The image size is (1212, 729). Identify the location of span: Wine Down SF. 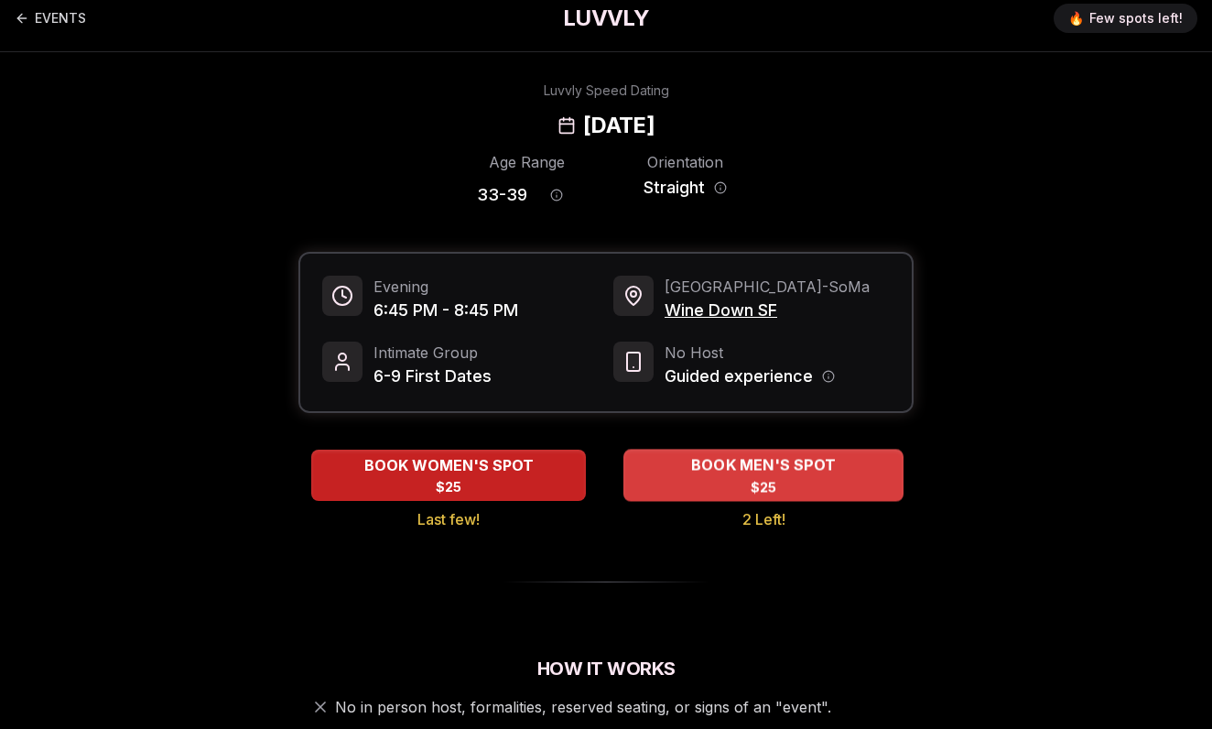
(767, 310).